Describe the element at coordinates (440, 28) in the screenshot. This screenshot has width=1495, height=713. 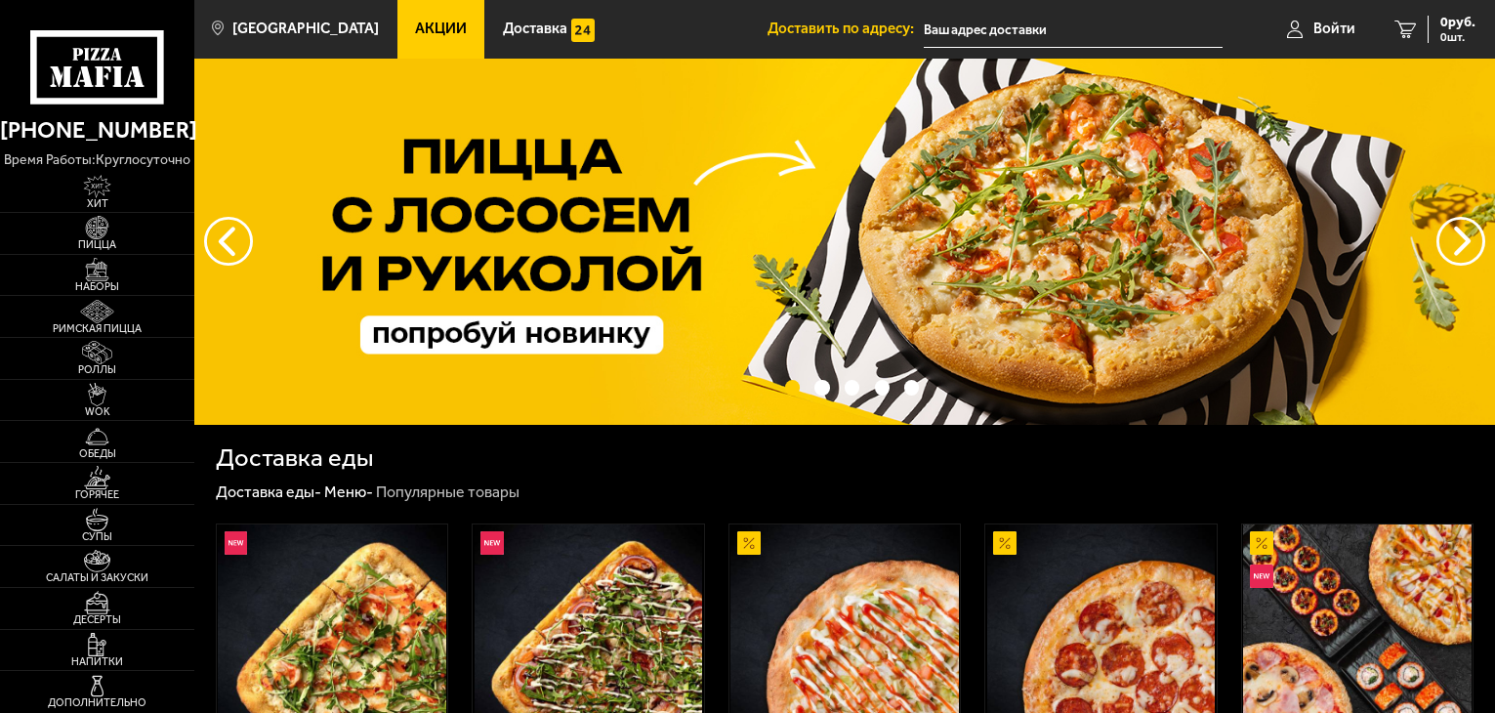
I see `span: Акции` at that location.